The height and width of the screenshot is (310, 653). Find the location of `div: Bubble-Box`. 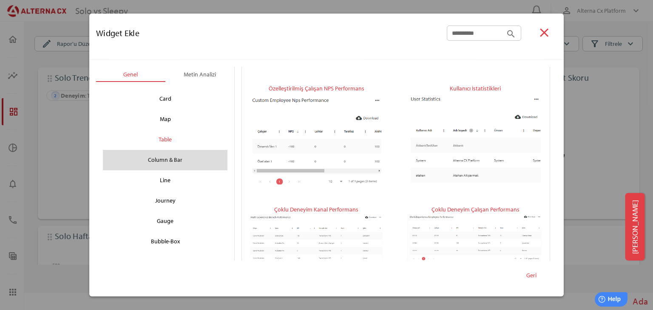

div: Bubble-Box is located at coordinates (165, 242).